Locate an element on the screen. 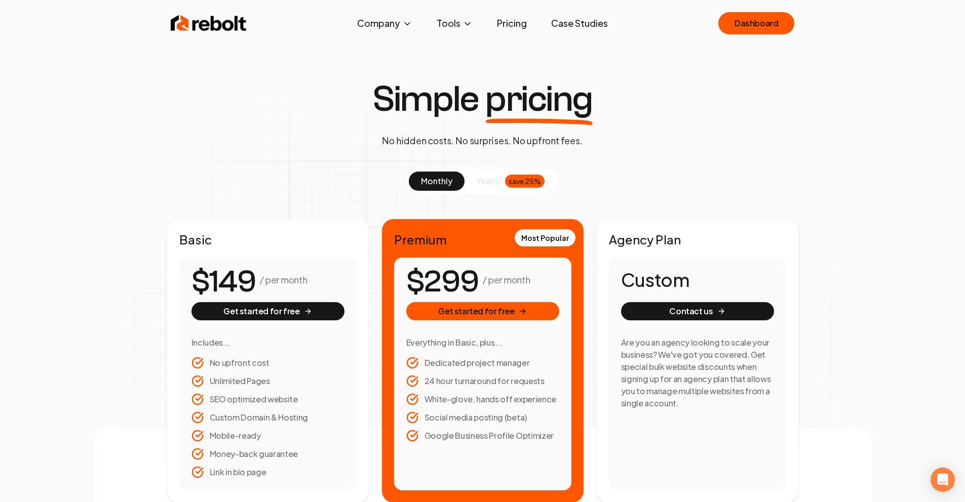  li: No upfront cost is located at coordinates (268, 363).